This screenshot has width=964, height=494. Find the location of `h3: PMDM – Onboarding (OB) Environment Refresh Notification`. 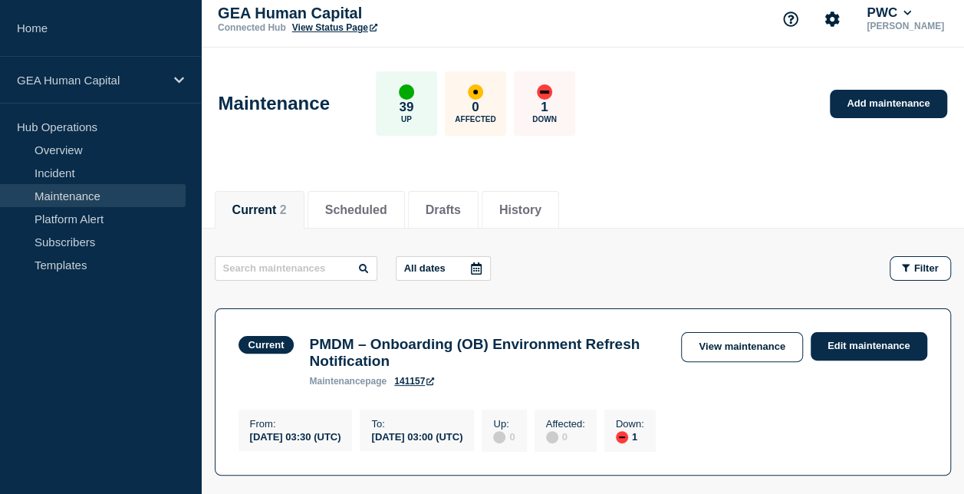

h3: PMDM – Onboarding (OB) Environment Refresh Notification is located at coordinates (487, 353).